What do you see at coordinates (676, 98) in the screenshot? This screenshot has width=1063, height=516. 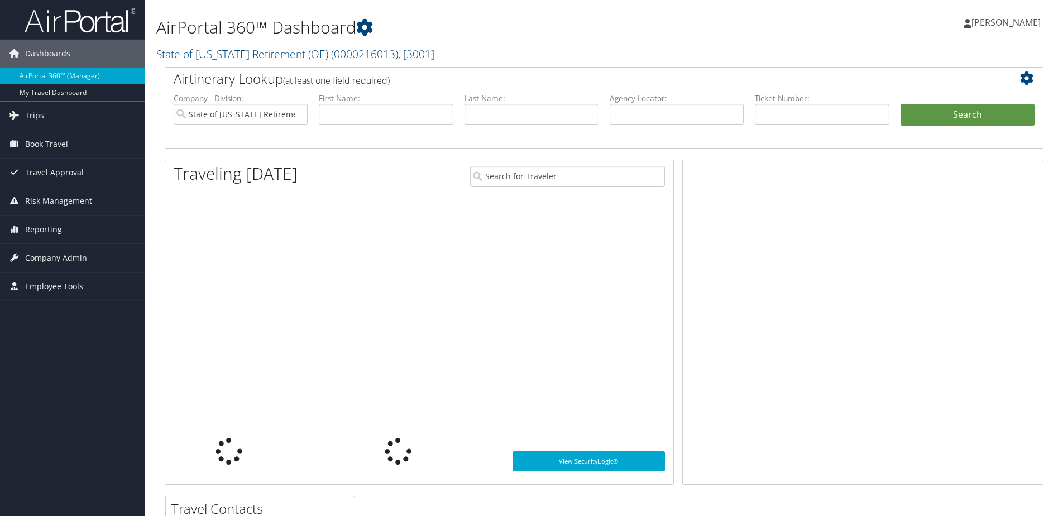 I see `label: Agency Locator:` at bounding box center [676, 98].